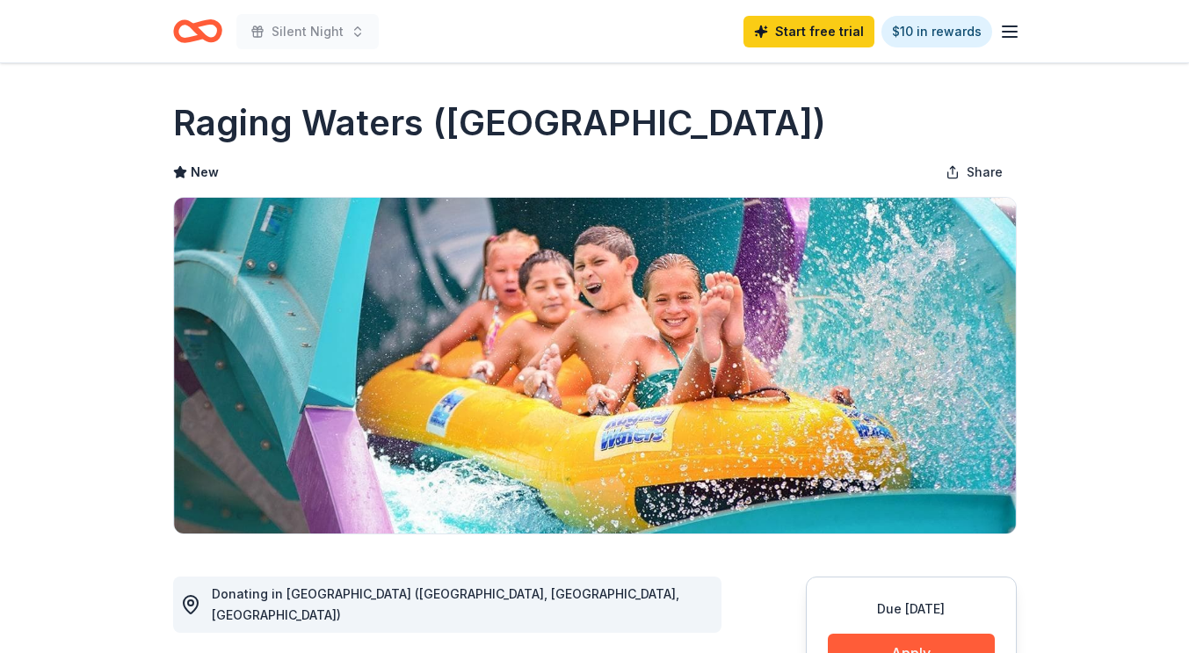  I want to click on span: Silent Night, so click(308, 32).